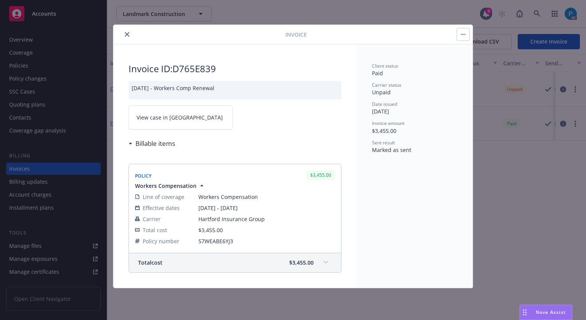 Image resolution: width=586 pixels, height=320 pixels. I want to click on span: Unpaid, so click(381, 92).